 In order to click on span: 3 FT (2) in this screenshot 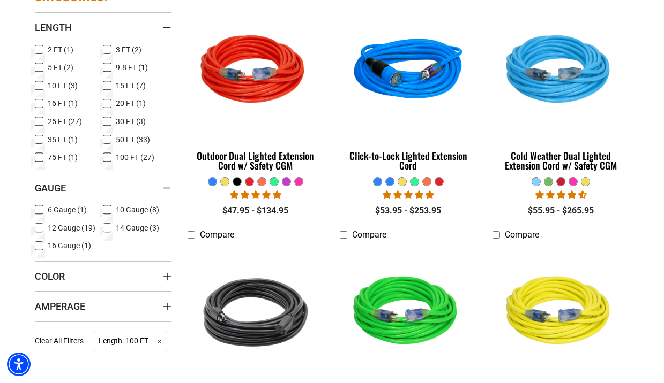, I will do `click(129, 50)`.